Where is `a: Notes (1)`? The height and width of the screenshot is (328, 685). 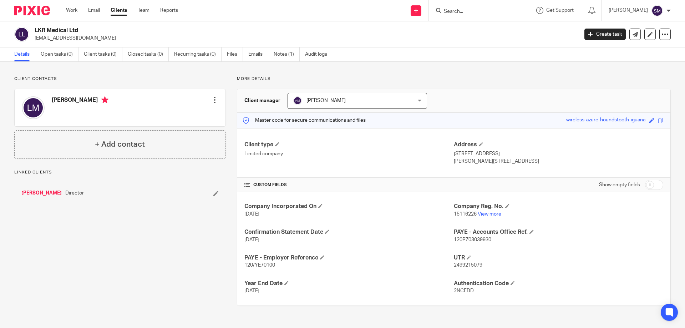
a: Notes (1) is located at coordinates (286, 54).